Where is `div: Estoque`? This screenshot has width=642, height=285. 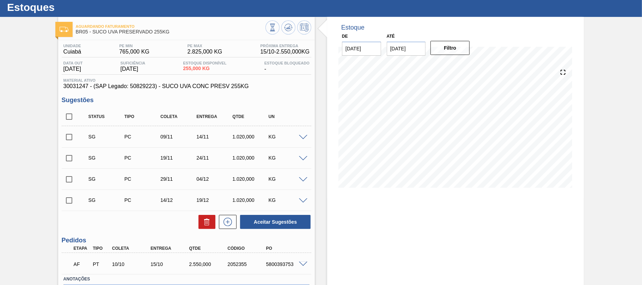
div: Estoque is located at coordinates (353, 28).